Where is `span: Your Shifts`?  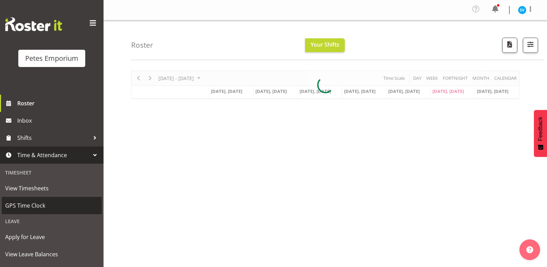
span: Your Shifts is located at coordinates (325, 45).